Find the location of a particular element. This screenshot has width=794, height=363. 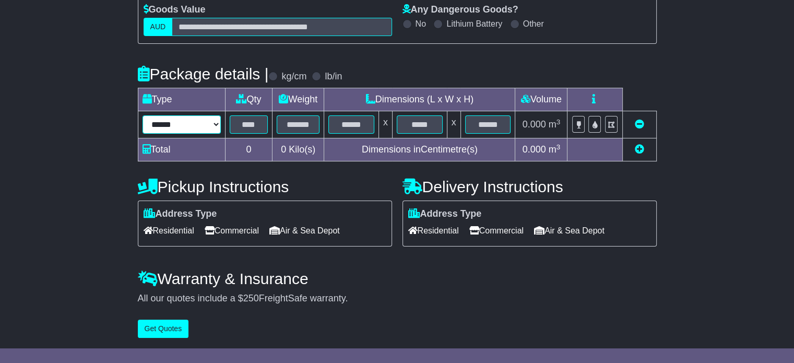

button: Get Quotes is located at coordinates (163, 328).